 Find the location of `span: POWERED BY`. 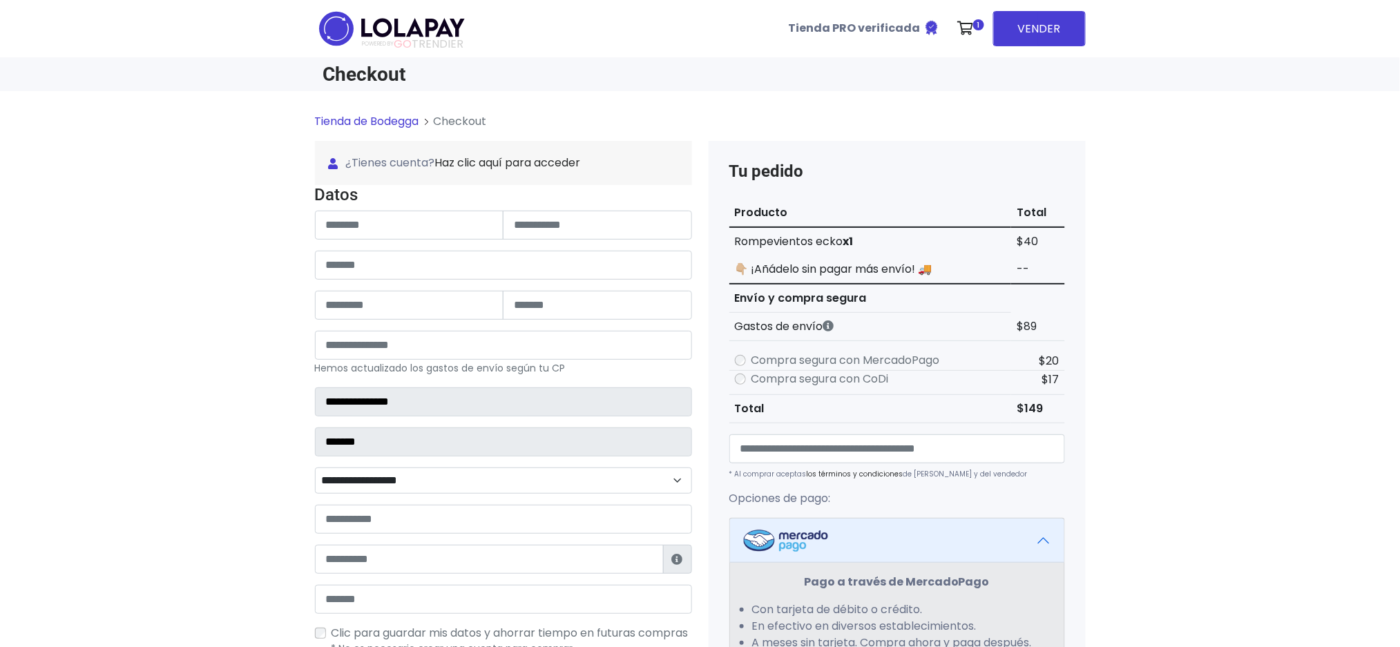

span: POWERED BY is located at coordinates (378, 44).